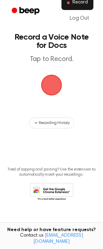 This screenshot has height=249, width=103. Describe the element at coordinates (52, 238) in the screenshot. I see `span: Contact us` at that location.